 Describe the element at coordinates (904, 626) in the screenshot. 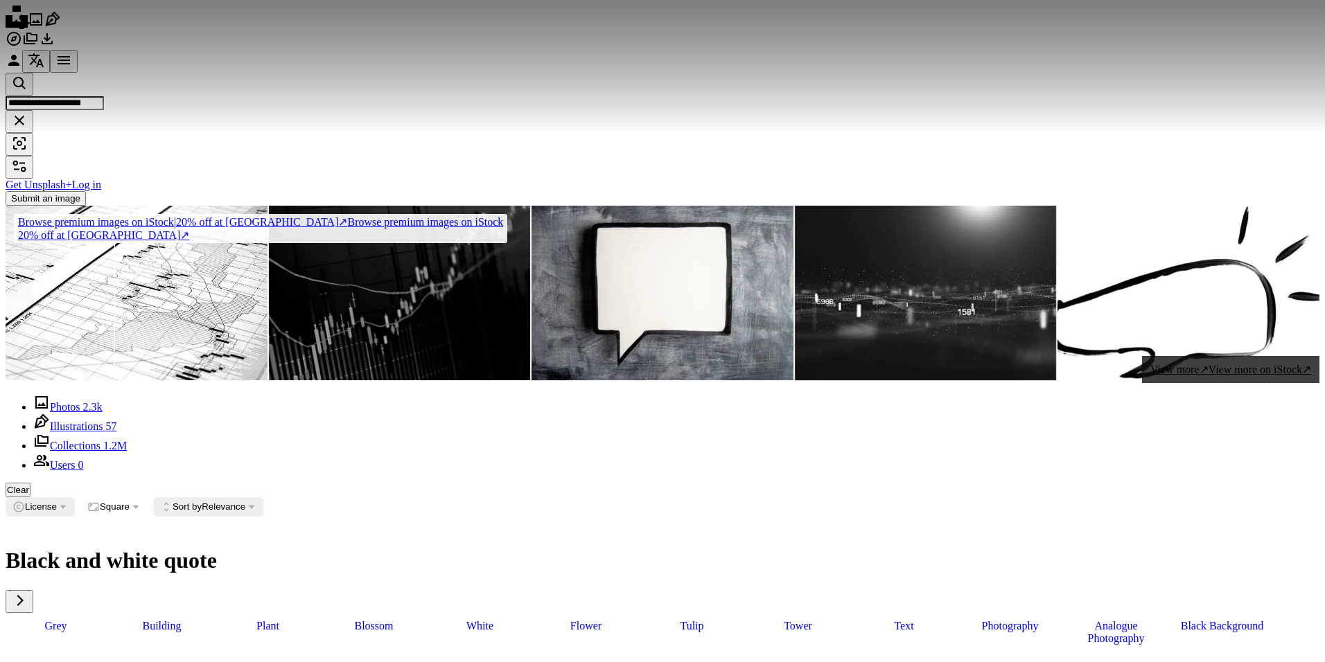

I see `a: text` at that location.